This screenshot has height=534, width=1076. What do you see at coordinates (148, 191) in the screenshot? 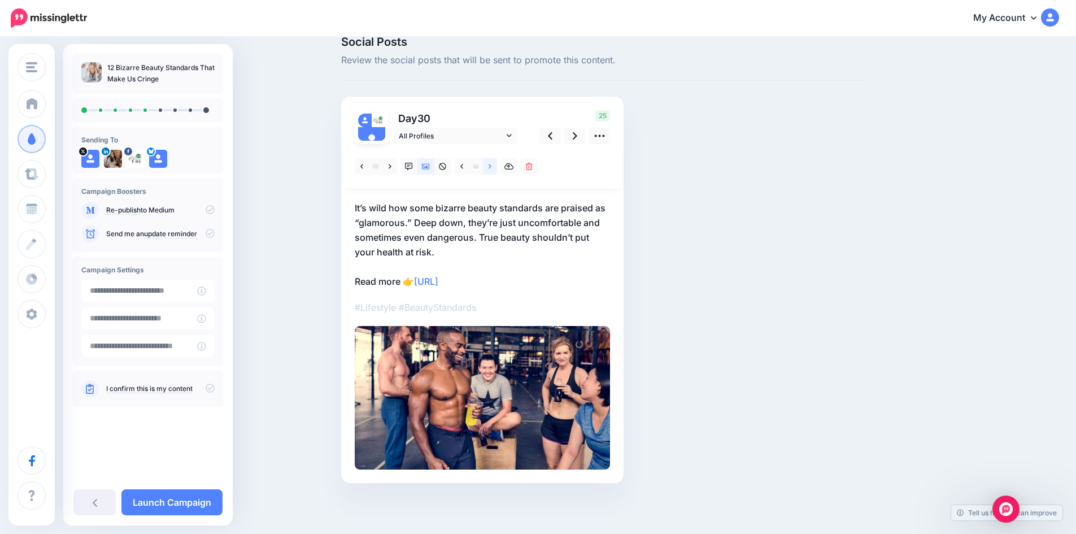
I see `h4: Campaign Boosters` at bounding box center [148, 191].